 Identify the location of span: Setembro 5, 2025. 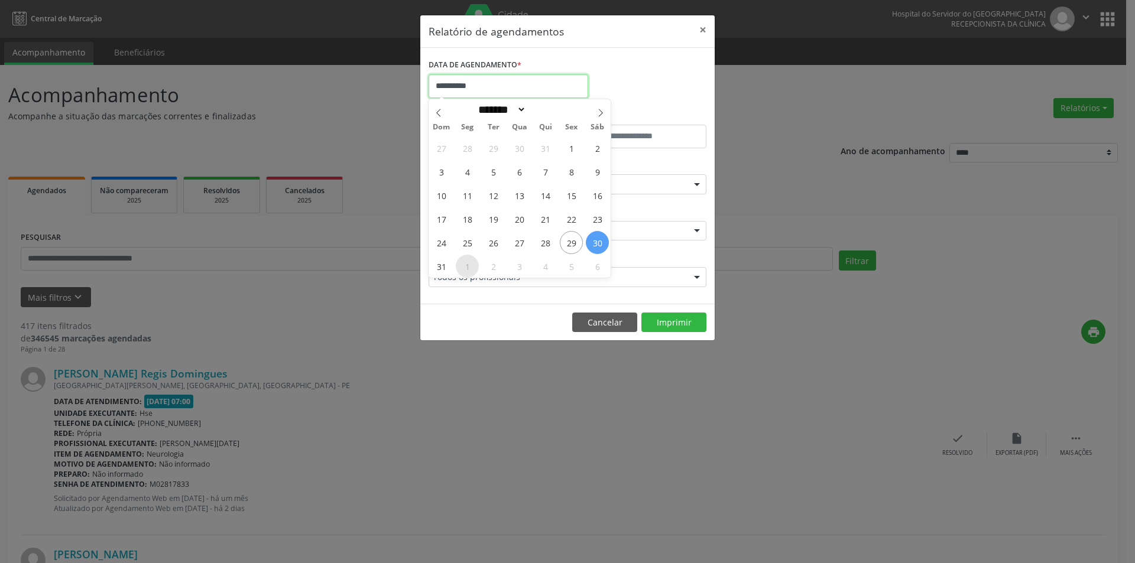
(571, 266).